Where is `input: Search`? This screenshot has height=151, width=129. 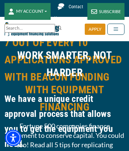 input: Search is located at coordinates (30, 28).